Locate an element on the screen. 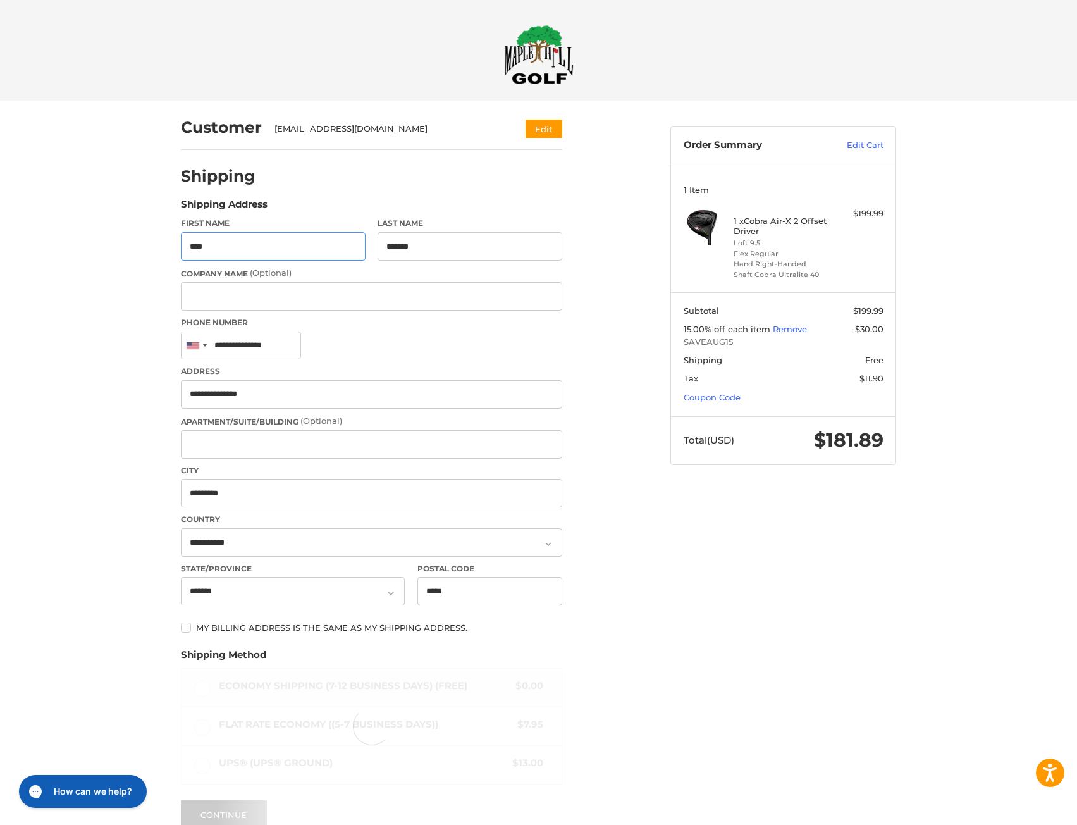 The image size is (1077, 825). span: Shipping is located at coordinates (703, 360).